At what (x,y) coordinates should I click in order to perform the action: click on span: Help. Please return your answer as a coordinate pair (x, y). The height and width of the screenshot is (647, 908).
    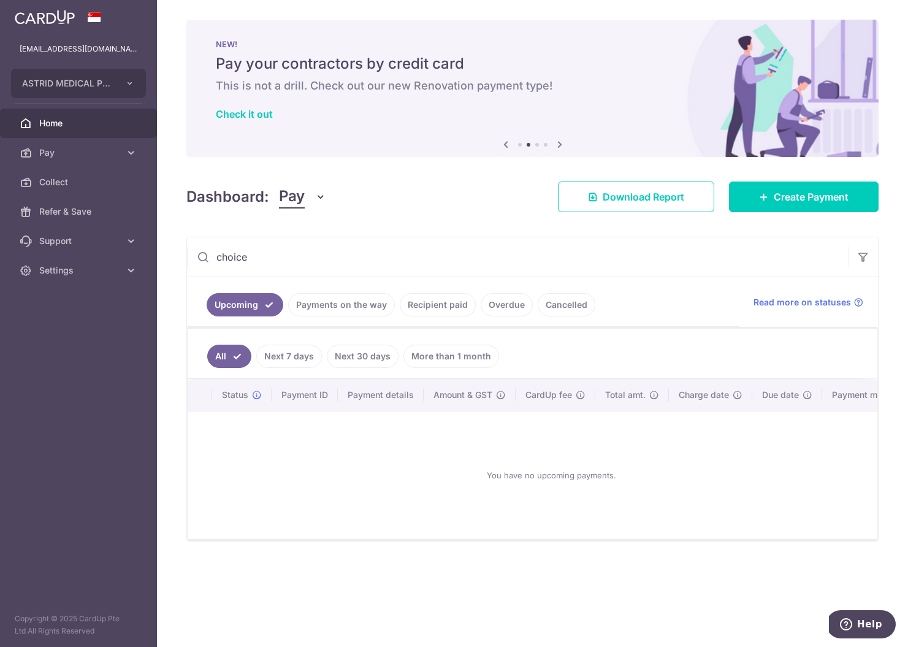
    Looking at the image, I should click on (40, 14).